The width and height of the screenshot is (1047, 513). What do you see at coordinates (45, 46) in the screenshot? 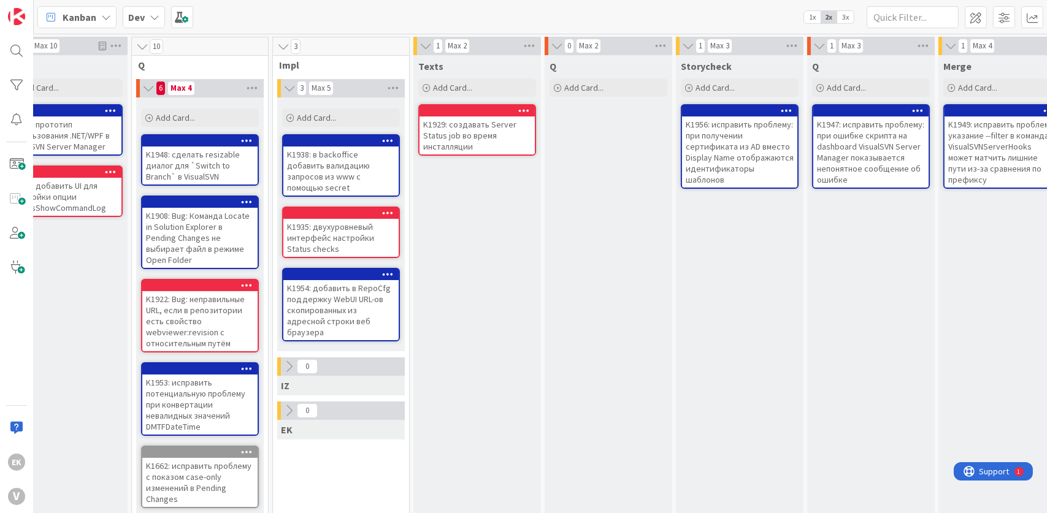
I see `div: Max 10` at bounding box center [45, 46].